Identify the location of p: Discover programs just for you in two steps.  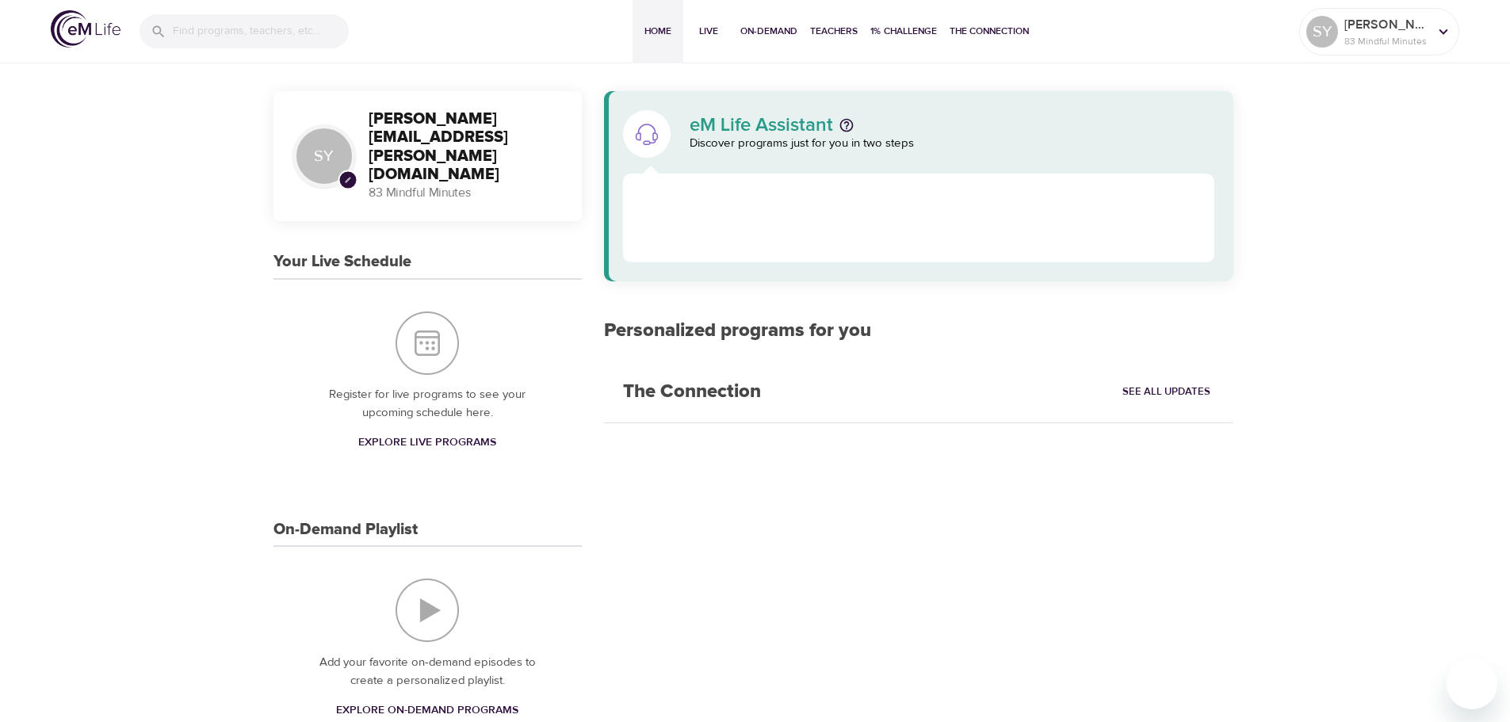
(952, 143).